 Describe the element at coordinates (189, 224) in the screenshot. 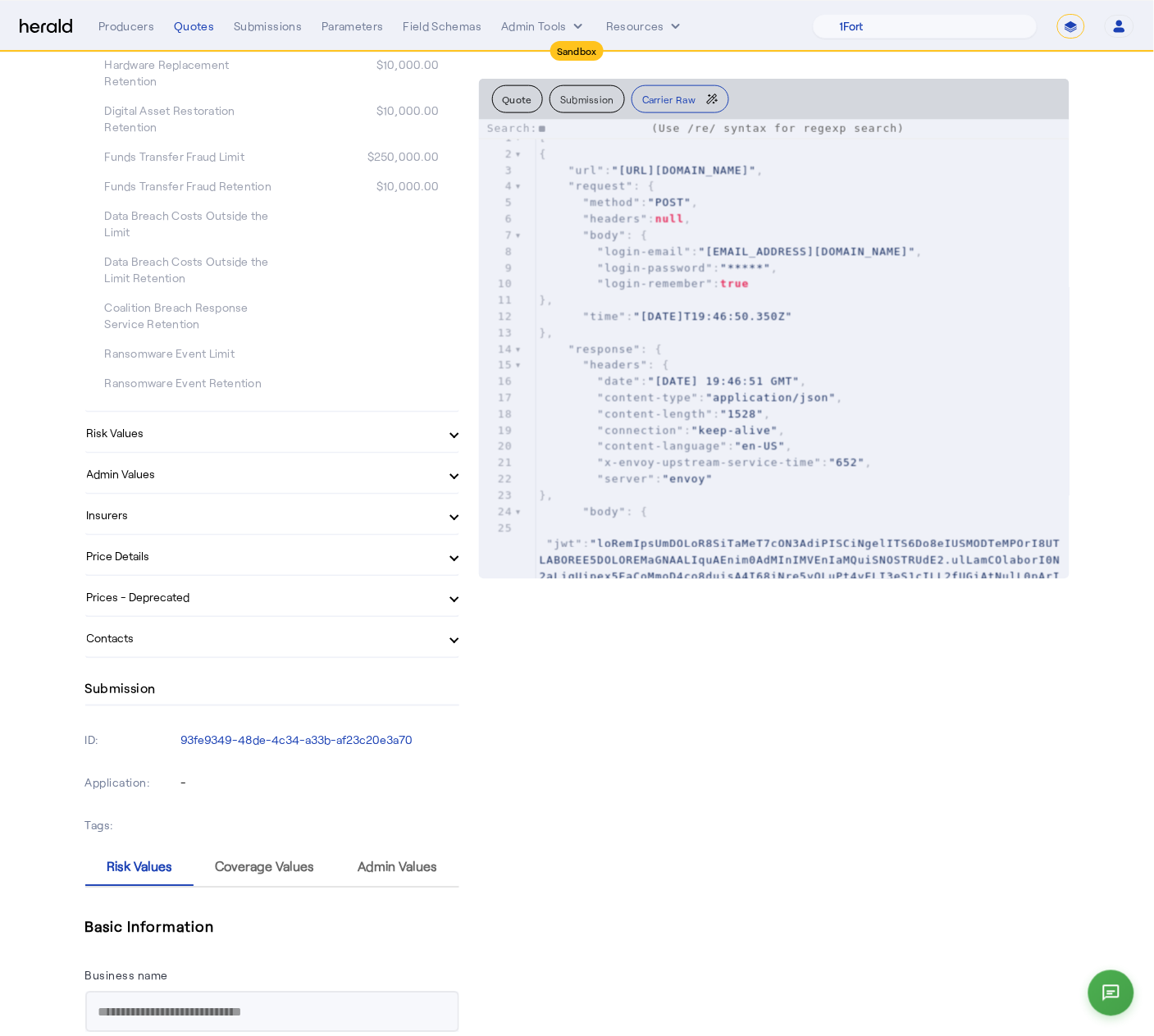

I see `div: Data Breach Costs Outside the Limit` at that location.